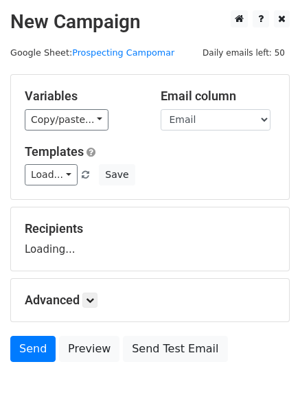  Describe the element at coordinates (117, 174) in the screenshot. I see `button: Save` at that location.